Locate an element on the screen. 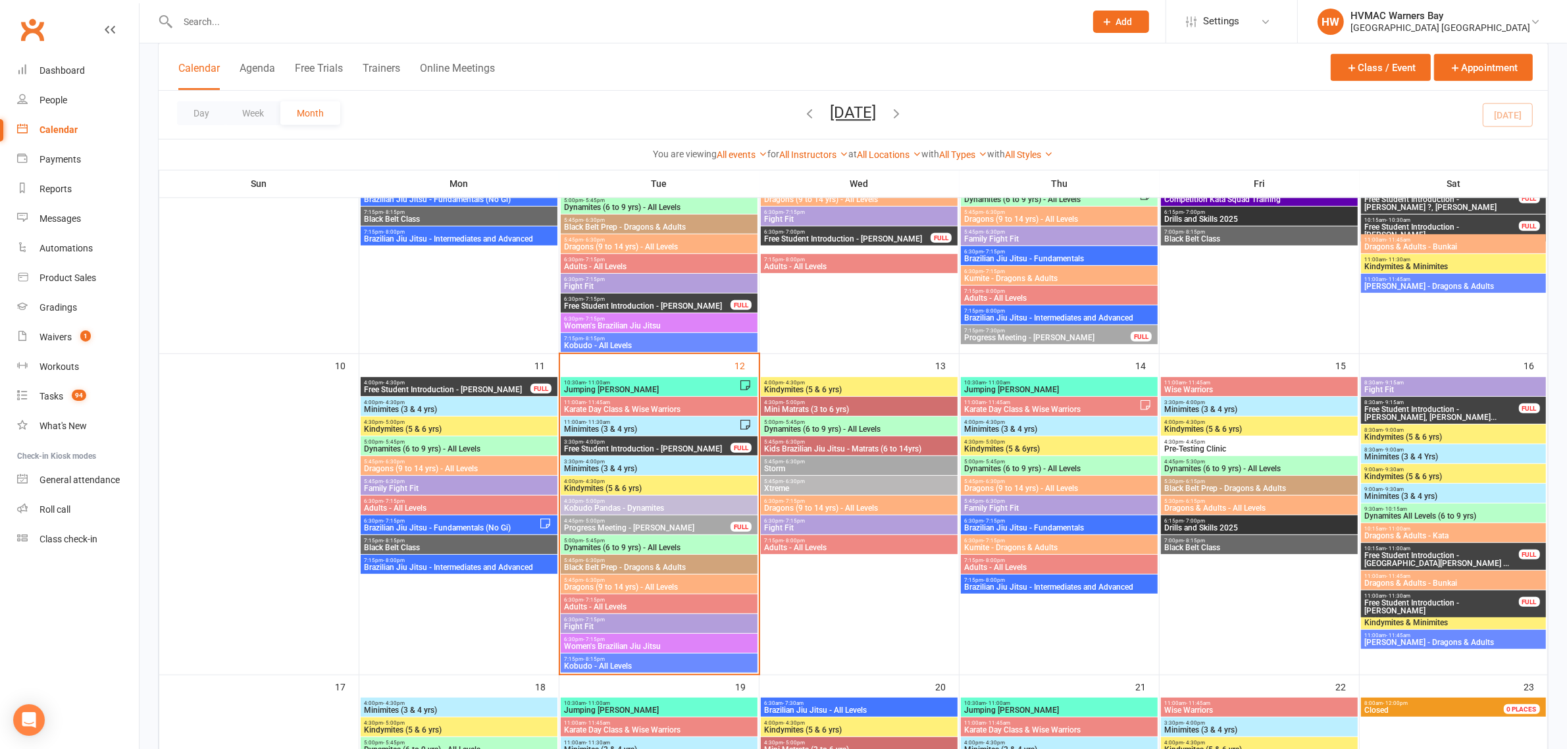  span: Fight Fit is located at coordinates (1453, 390).